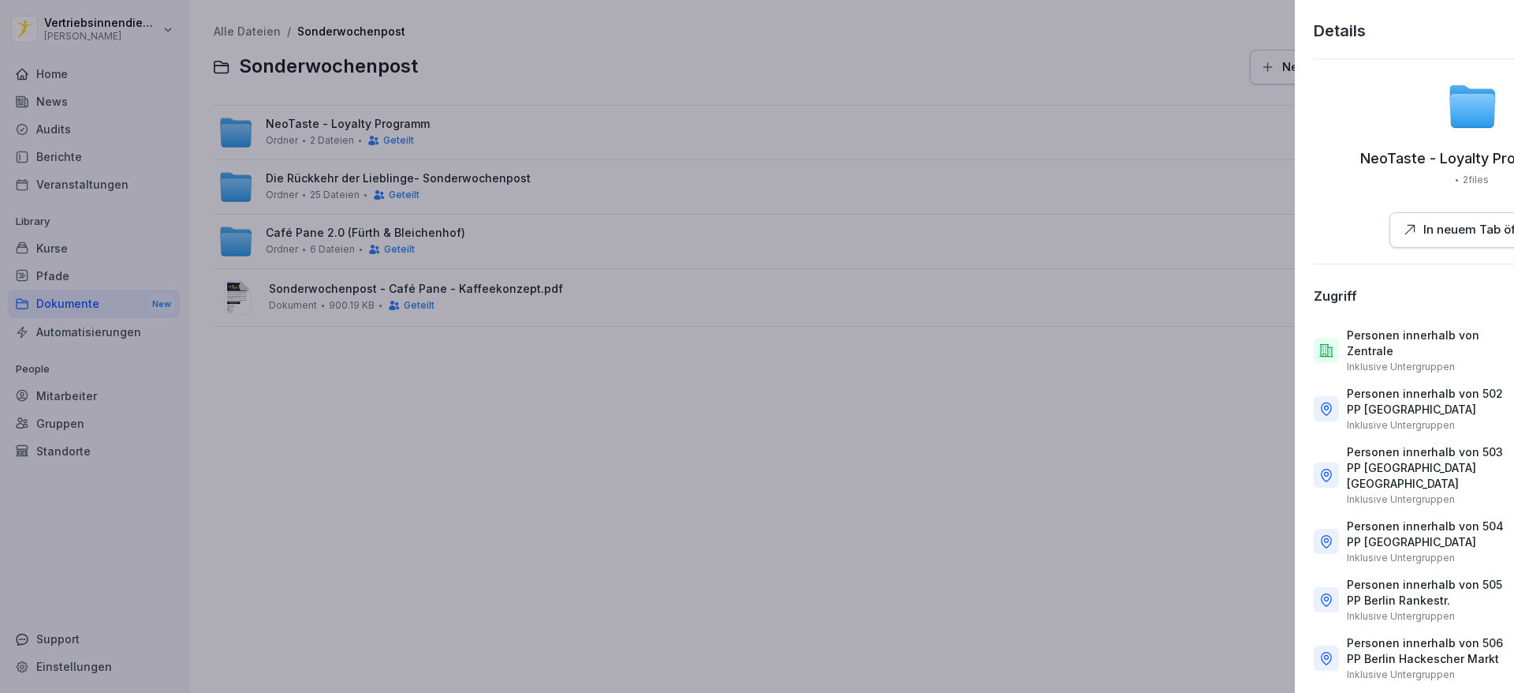 The image size is (1514, 693). I want to click on p: 2 files, so click(1475, 180).